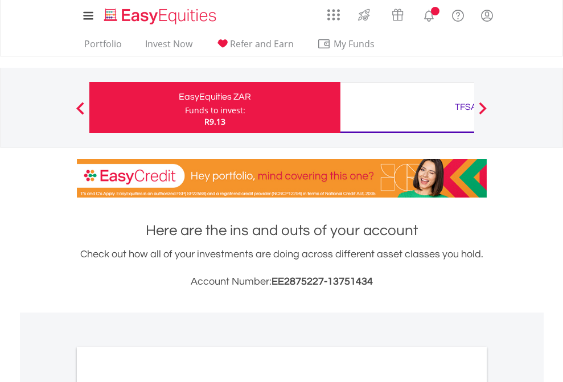 Image resolution: width=563 pixels, height=382 pixels. What do you see at coordinates (398, 13) in the screenshot?
I see `a: Vouchers` at bounding box center [398, 13].